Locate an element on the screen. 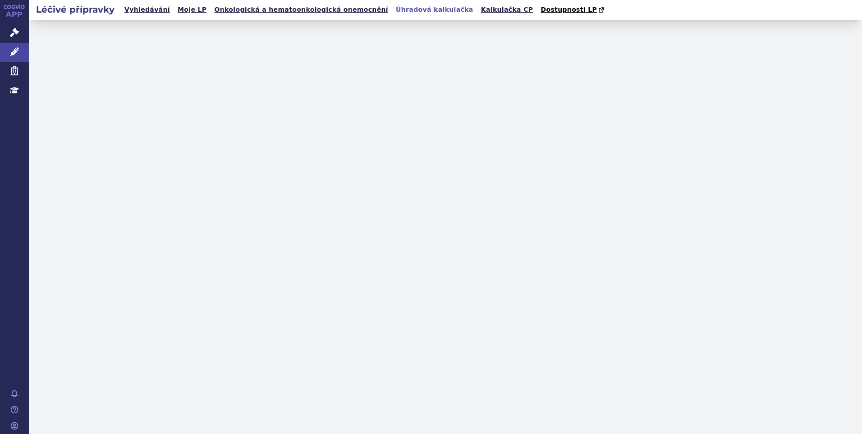 Image resolution: width=862 pixels, height=434 pixels. h2: Léčivé přípravky is located at coordinates (75, 9).